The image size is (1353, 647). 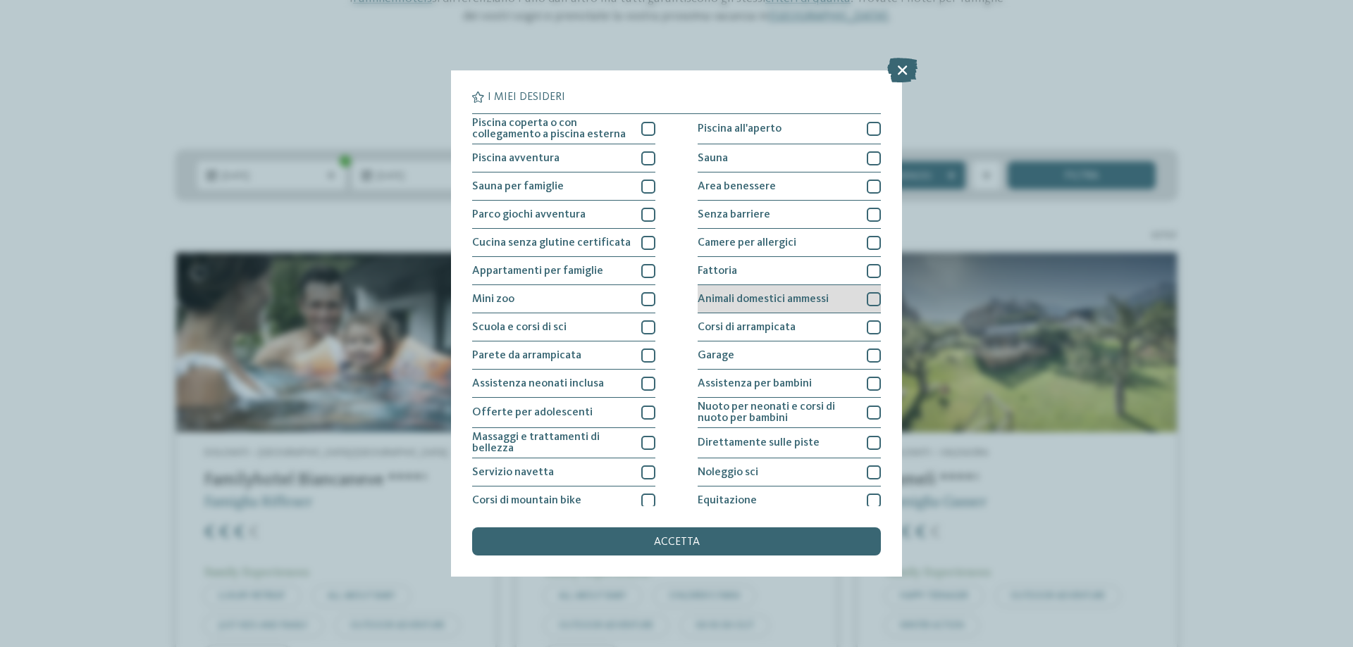 What do you see at coordinates (526, 501) in the screenshot?
I see `span: Corsi di mountain bike` at bounding box center [526, 501].